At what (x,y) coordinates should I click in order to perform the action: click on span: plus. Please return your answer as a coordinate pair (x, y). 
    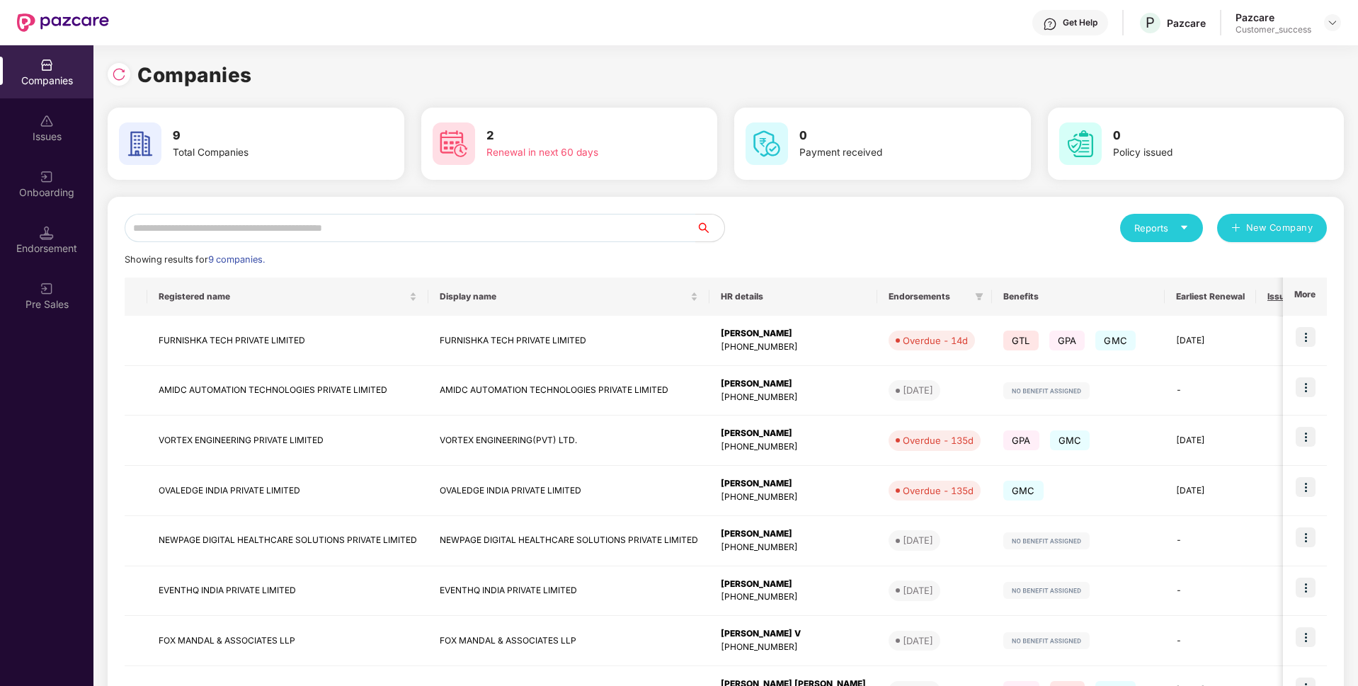
    Looking at the image, I should click on (1236, 229).